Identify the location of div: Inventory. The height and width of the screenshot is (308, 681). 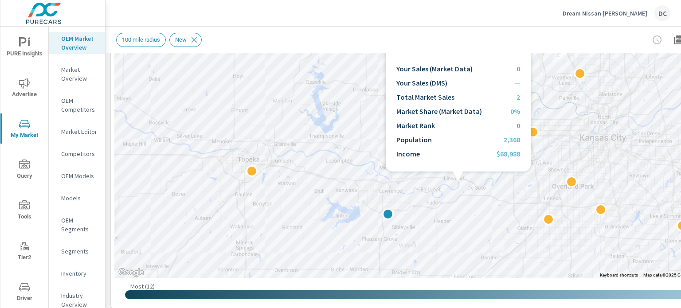
(77, 273).